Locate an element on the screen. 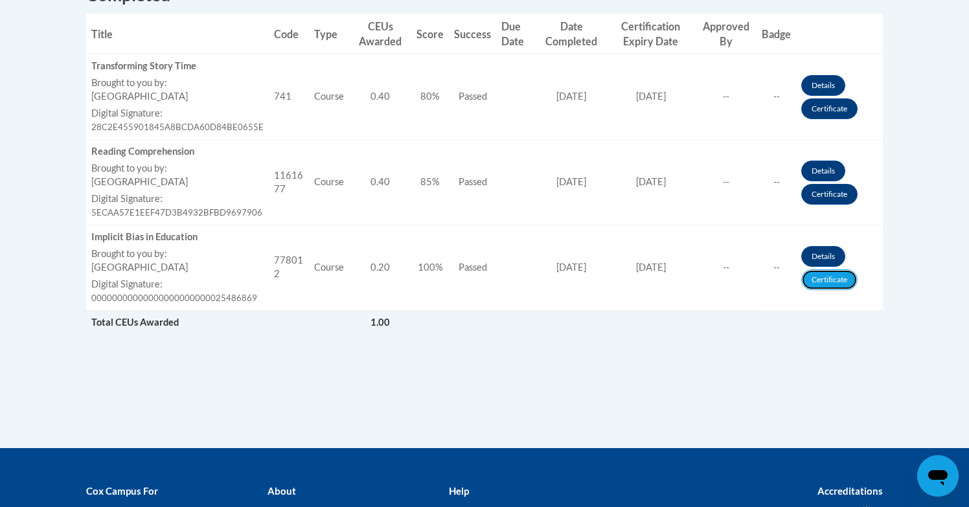 The width and height of the screenshot is (969, 507). span: 5ECAA57E1EEF47D3B4932BFBD9697906 is located at coordinates (177, 212).